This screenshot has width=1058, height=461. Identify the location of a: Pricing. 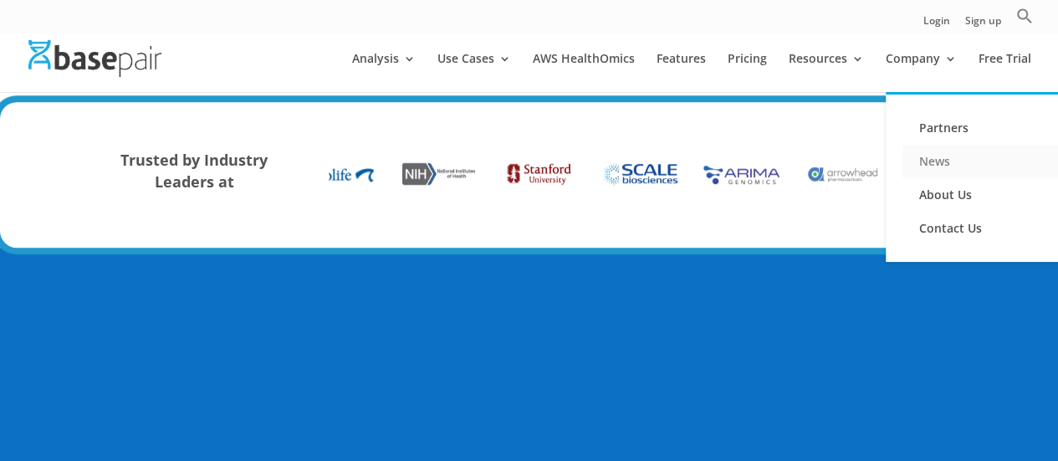
(747, 72).